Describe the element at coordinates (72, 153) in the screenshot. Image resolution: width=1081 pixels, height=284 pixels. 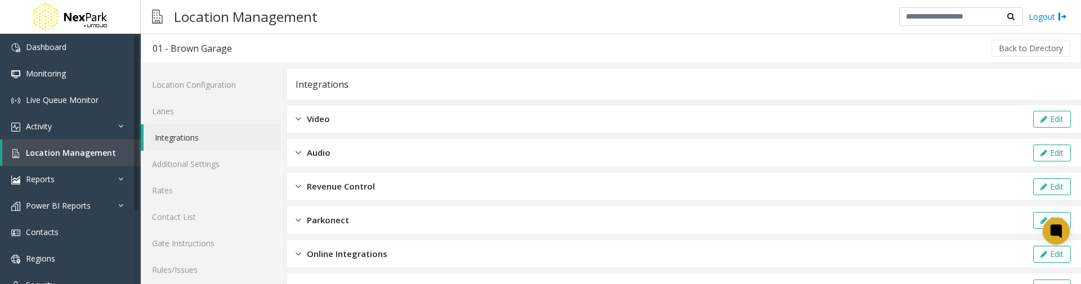
I see `a: Location Management` at that location.